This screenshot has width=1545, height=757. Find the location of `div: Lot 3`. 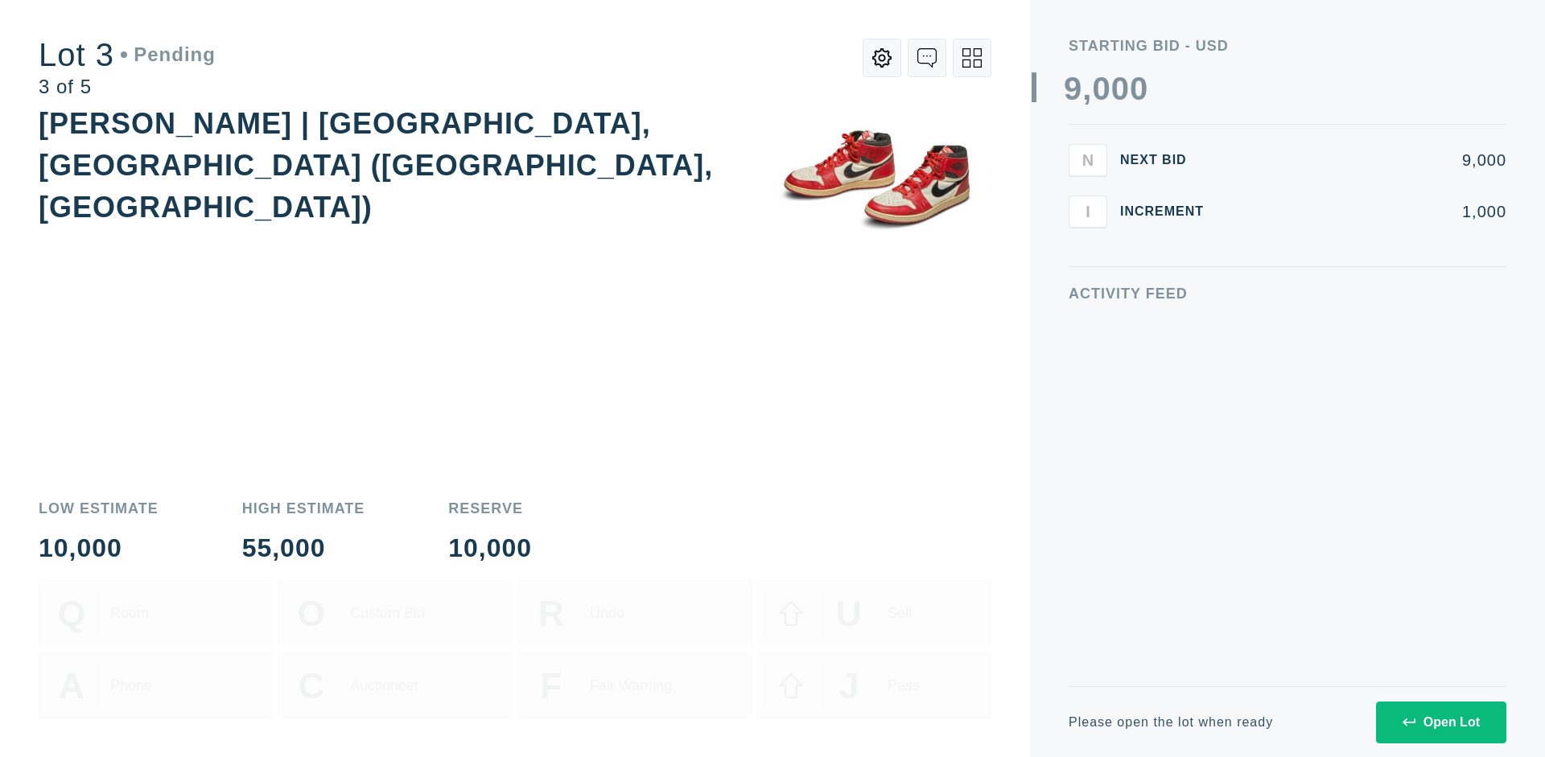

div: Lot 3 is located at coordinates (127, 55).